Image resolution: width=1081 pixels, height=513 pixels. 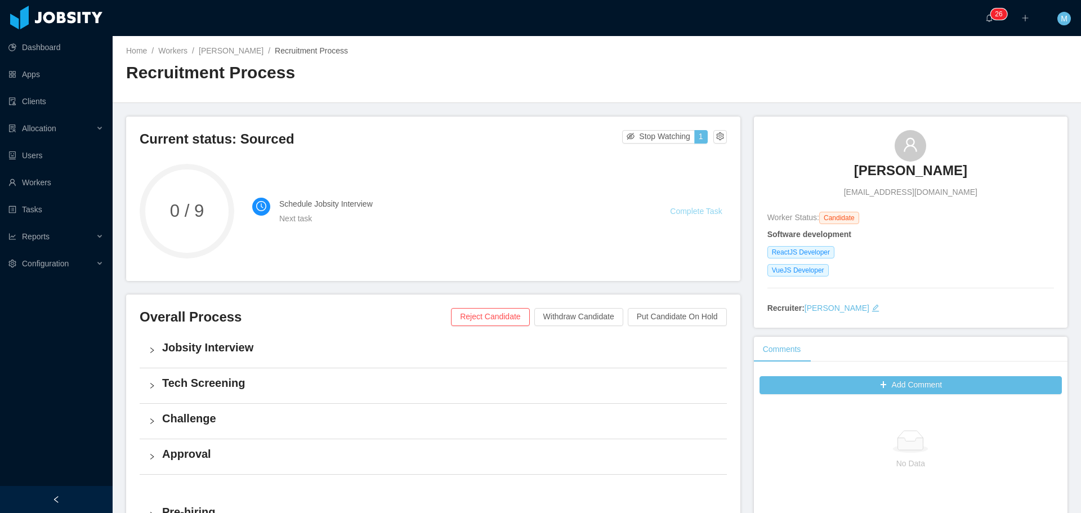 What do you see at coordinates (173, 51) in the screenshot?
I see `a: Workers` at bounding box center [173, 51].